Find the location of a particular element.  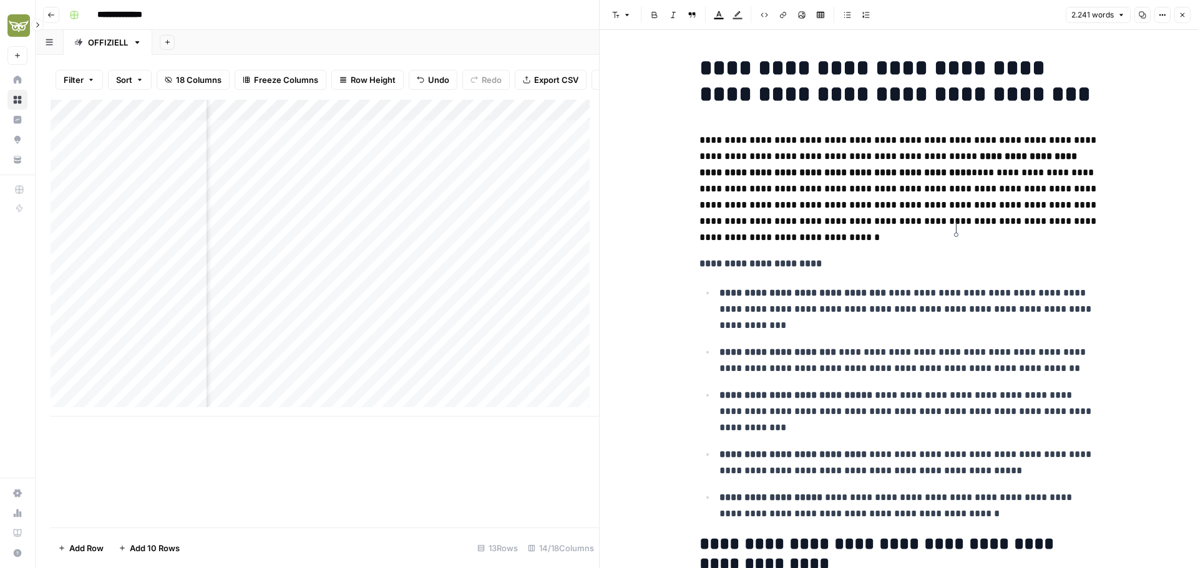

button: Filter is located at coordinates (79, 80).